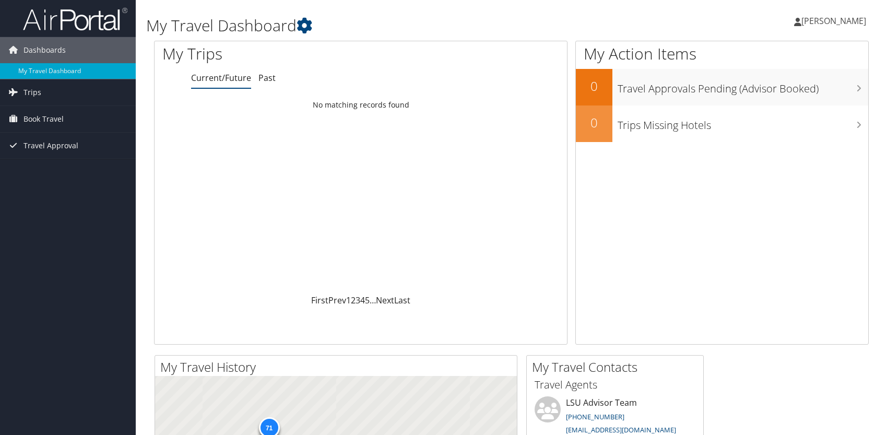  I want to click on a: 4, so click(362, 300).